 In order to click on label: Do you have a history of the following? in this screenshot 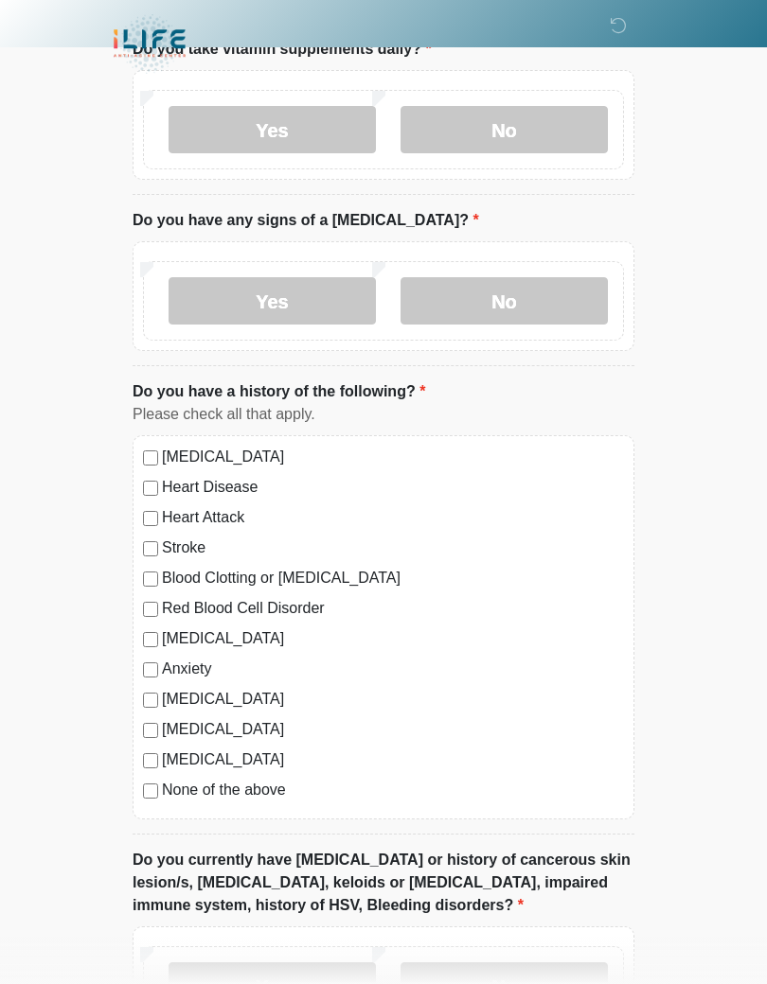, I will do `click(278, 392)`.